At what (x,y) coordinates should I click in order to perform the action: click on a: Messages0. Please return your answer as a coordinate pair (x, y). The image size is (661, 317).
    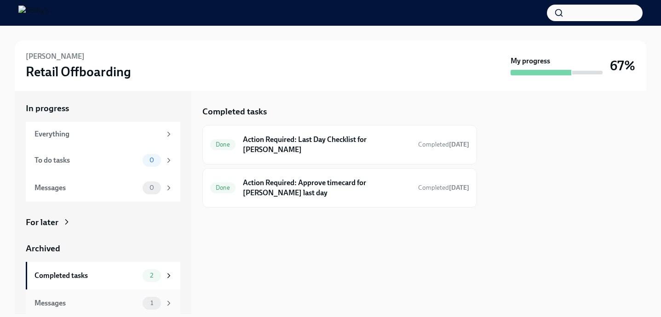
    Looking at the image, I should click on (103, 188).